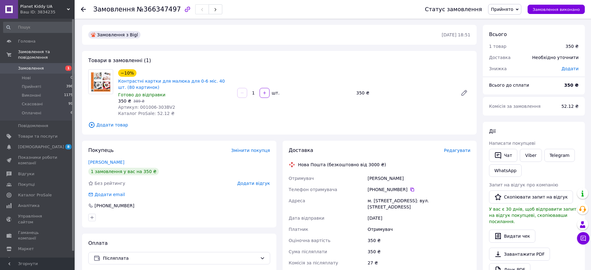 Image resolution: width=591 pixels, height=270 pixels. I want to click on b: 350 ₴, so click(572, 85).